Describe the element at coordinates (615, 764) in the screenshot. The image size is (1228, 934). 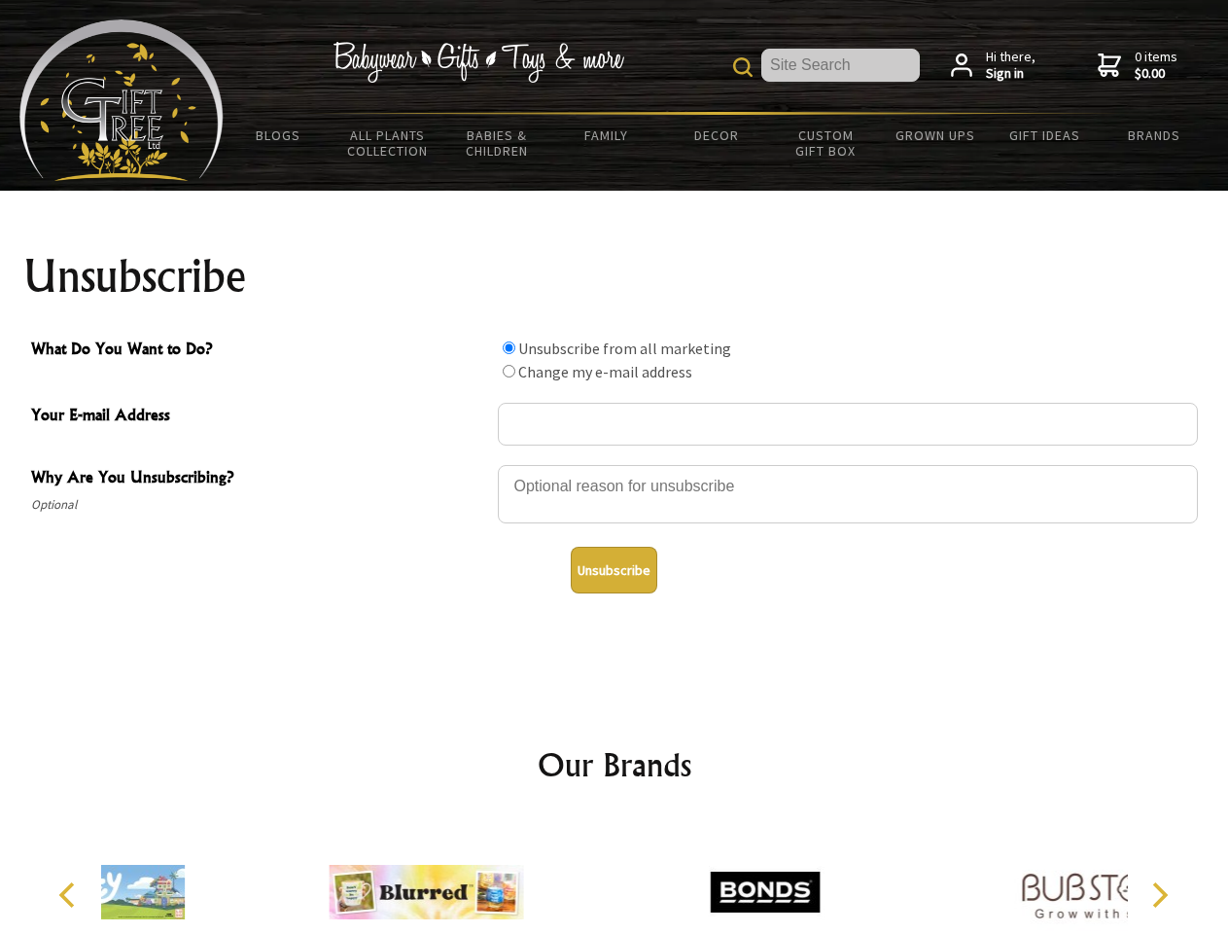
I see `h2: Our Brands` at that location.